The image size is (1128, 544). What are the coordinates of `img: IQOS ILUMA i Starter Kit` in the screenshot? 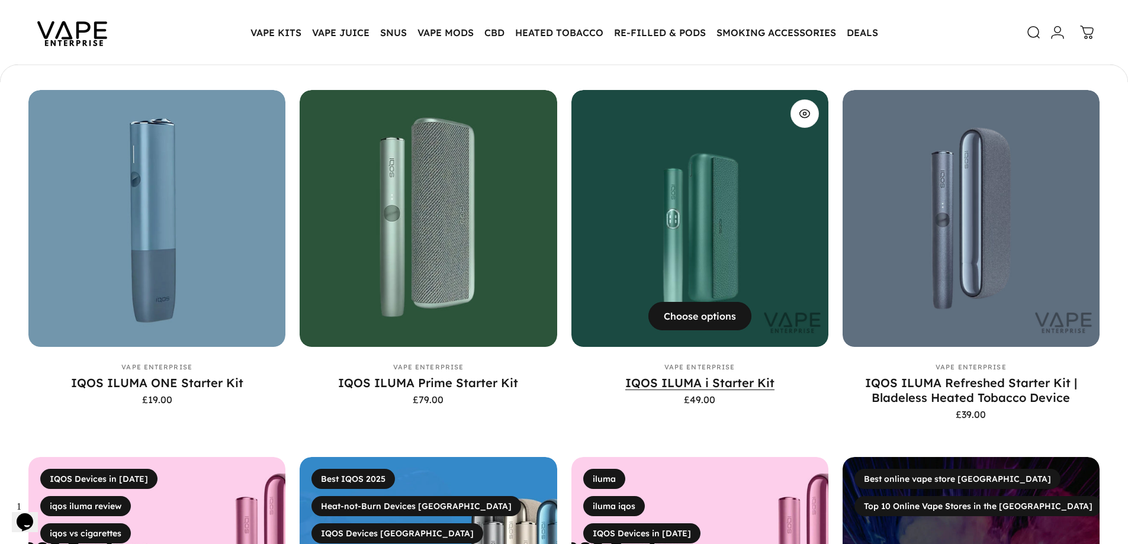 It's located at (700, 219).